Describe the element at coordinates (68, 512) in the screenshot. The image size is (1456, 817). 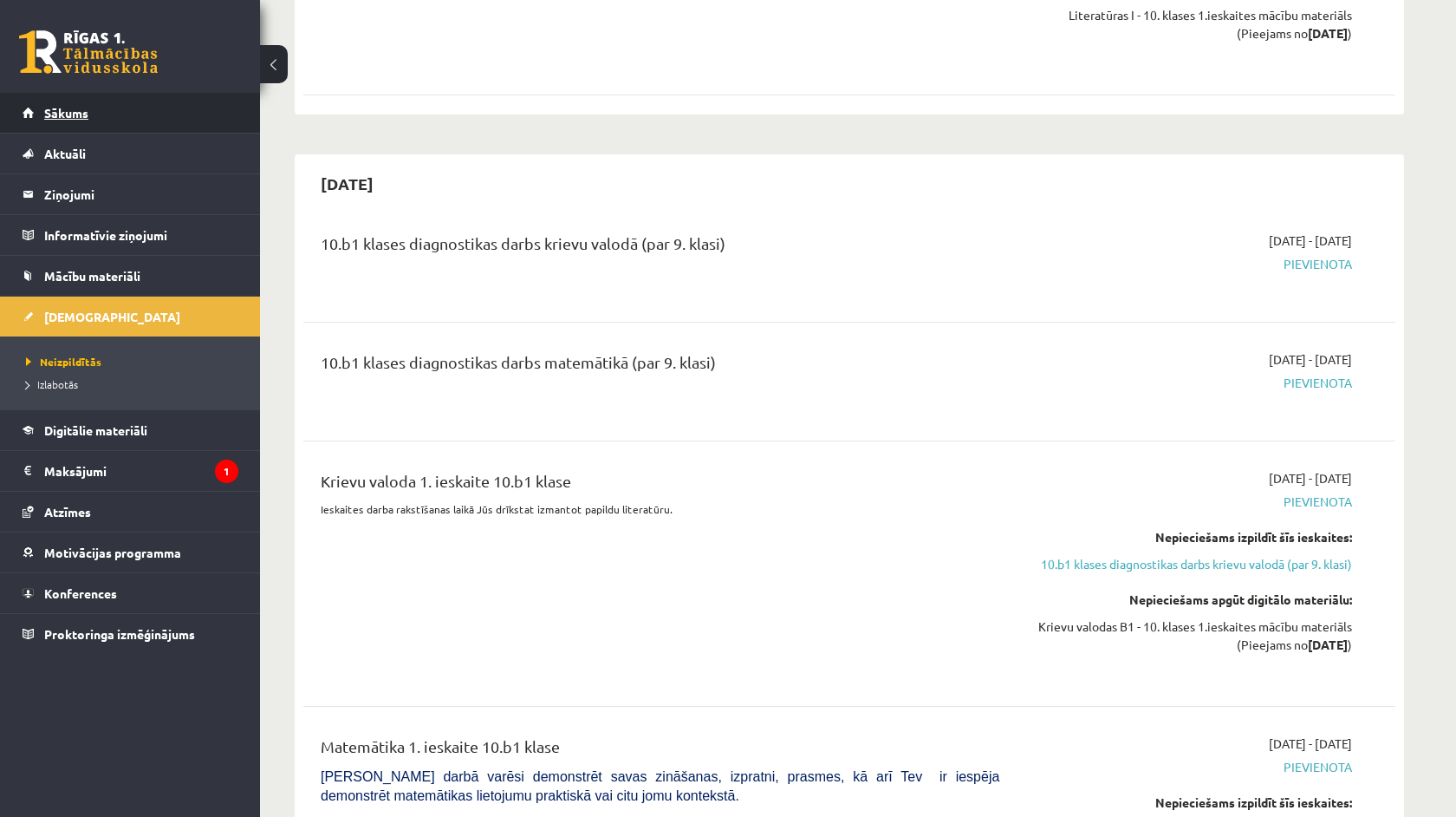
I see `span: Atzīmes` at that location.